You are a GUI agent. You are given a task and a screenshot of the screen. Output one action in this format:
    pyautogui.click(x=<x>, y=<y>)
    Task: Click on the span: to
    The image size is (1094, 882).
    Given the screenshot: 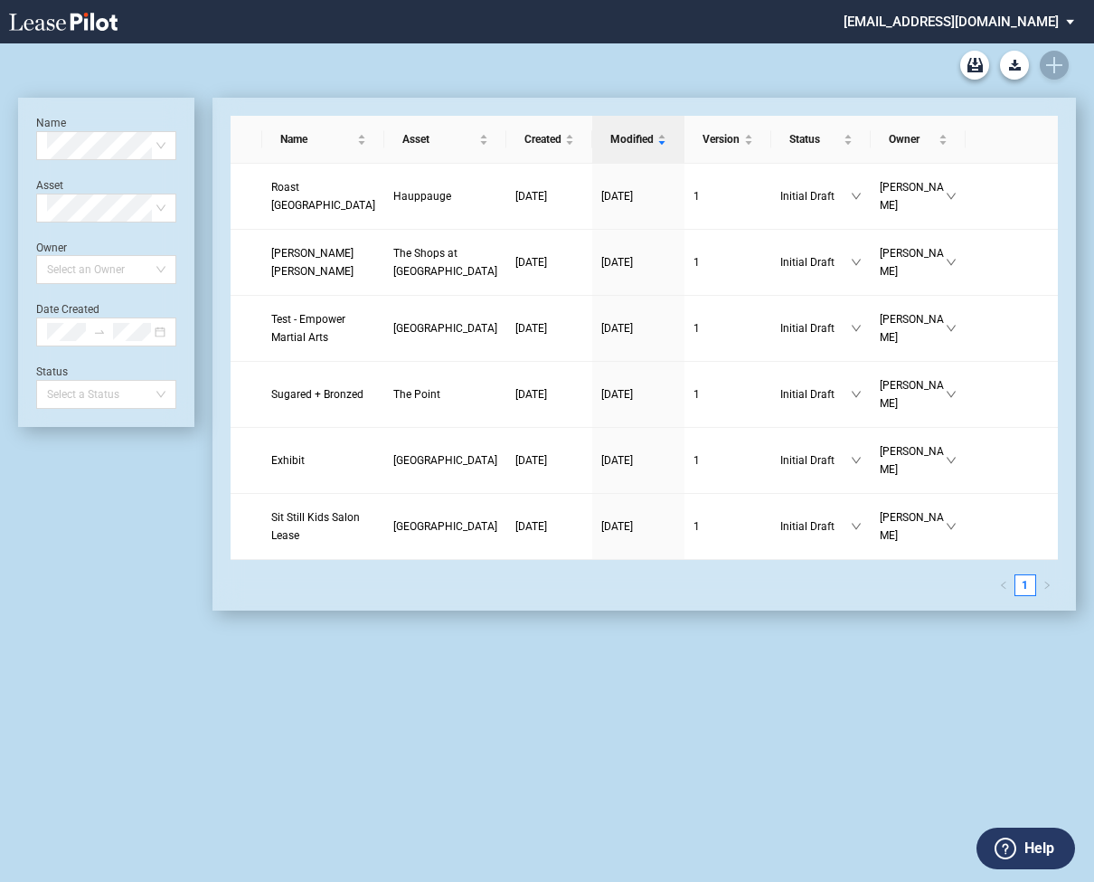 What is the action you would take?
    pyautogui.click(x=99, y=332)
    